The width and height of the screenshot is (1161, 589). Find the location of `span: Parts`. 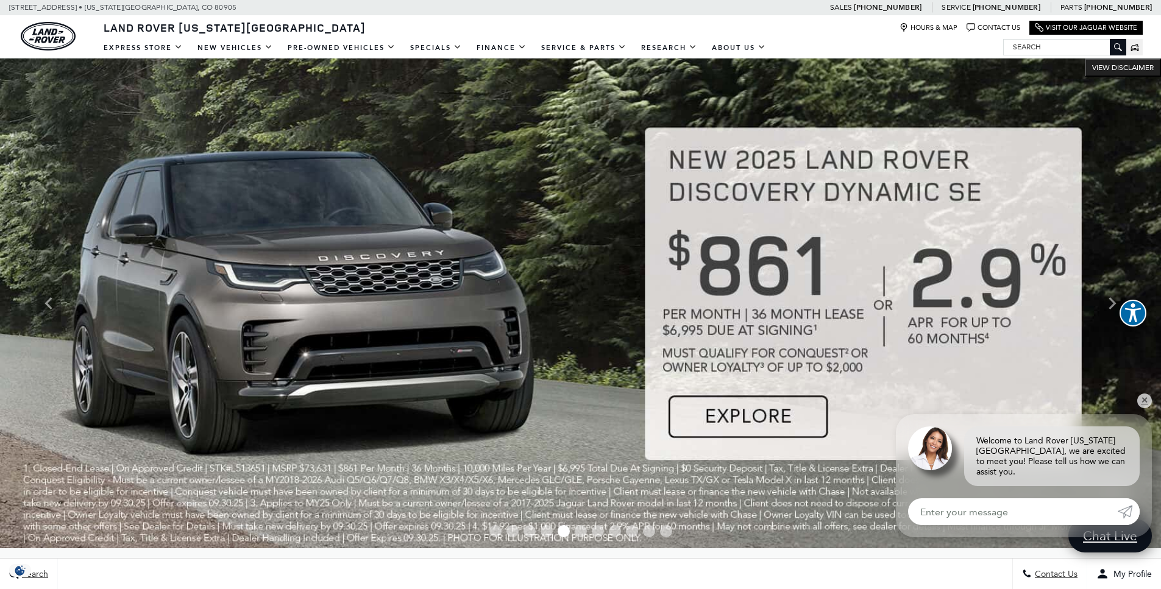

span: Parts is located at coordinates (1071, 7).